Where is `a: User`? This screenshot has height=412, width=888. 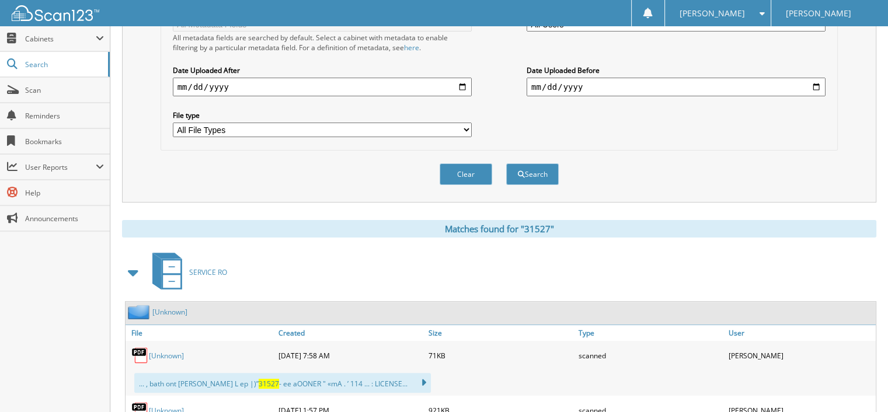
a: User is located at coordinates (801, 333).